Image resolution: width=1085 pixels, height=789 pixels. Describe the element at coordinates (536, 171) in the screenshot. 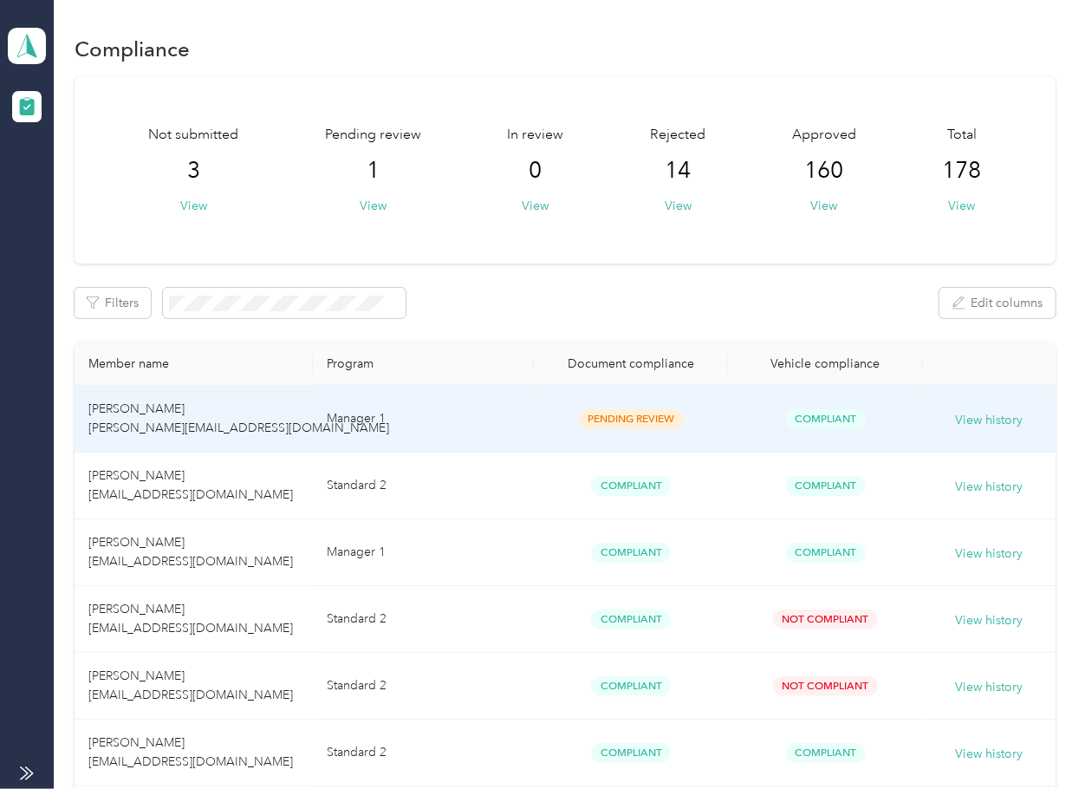

I see `span: 0` at that location.